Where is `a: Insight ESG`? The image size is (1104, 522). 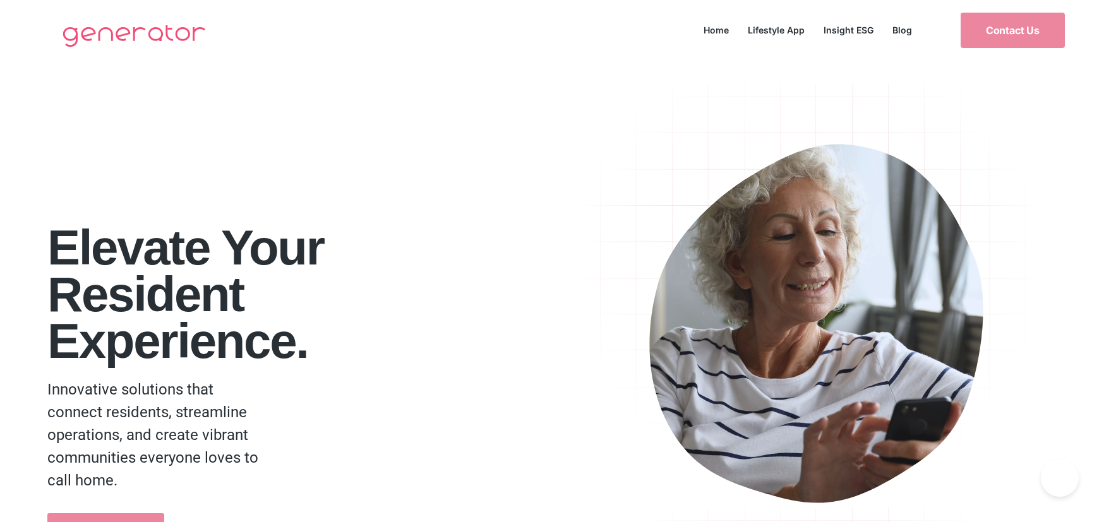
a: Insight ESG is located at coordinates (848, 30).